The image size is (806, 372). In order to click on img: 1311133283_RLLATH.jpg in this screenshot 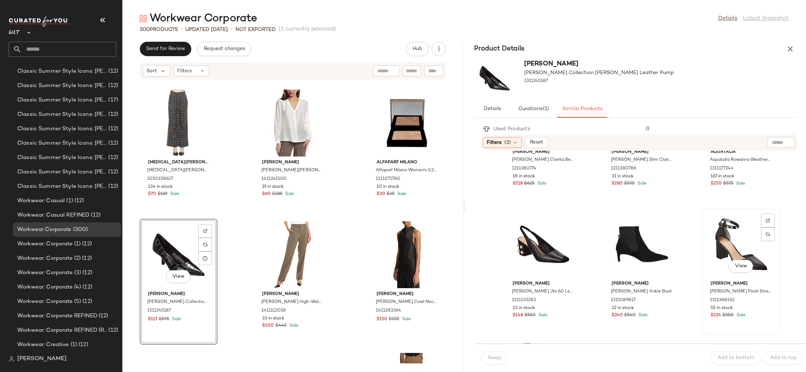, I will do `click(543, 244)`.